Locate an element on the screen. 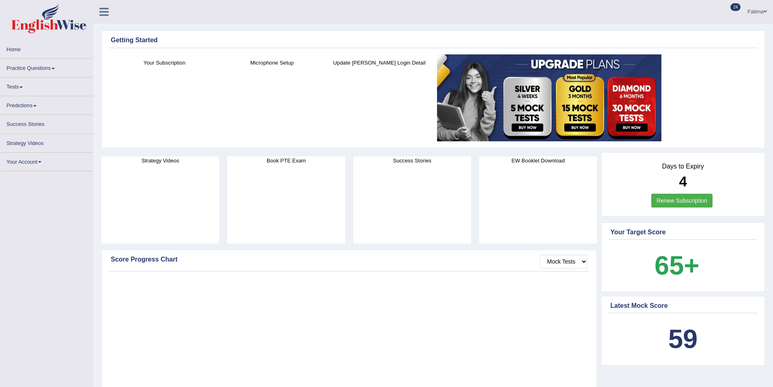  a: Your Account is located at coordinates (47, 160).